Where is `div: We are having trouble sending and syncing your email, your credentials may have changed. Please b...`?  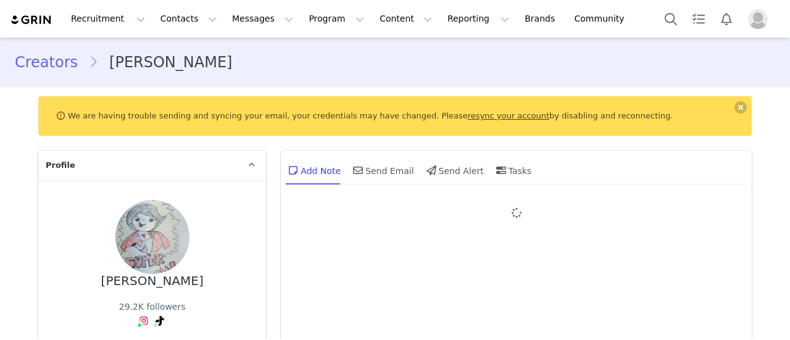
div: We are having trouble sending and syncing your email, your credentials may have changed. Please b... is located at coordinates (395, 116).